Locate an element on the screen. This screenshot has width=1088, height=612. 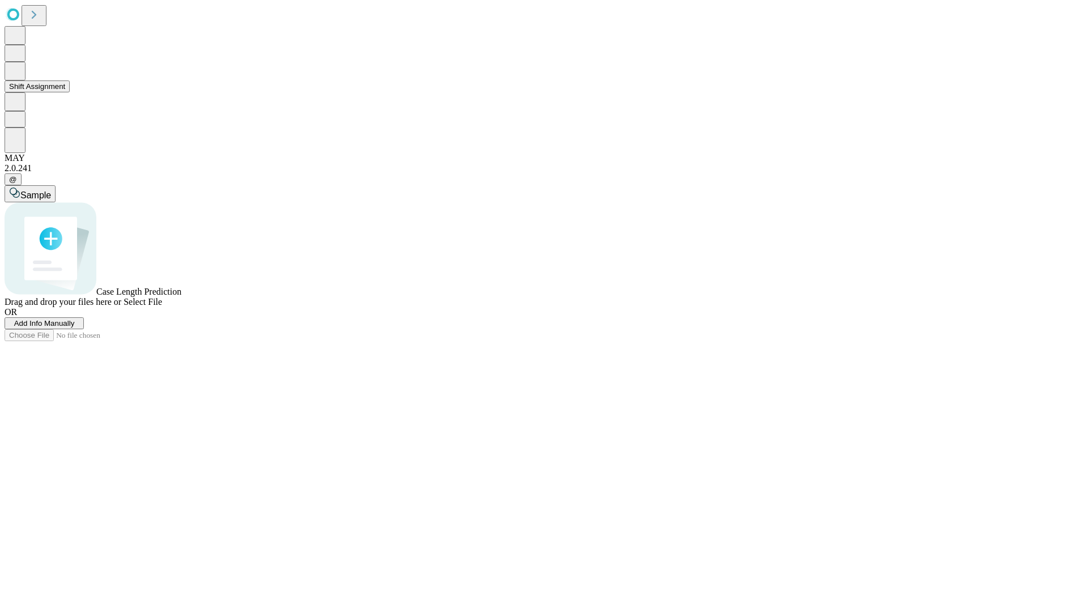
span: Drag and drop your files here or is located at coordinates (63, 302).